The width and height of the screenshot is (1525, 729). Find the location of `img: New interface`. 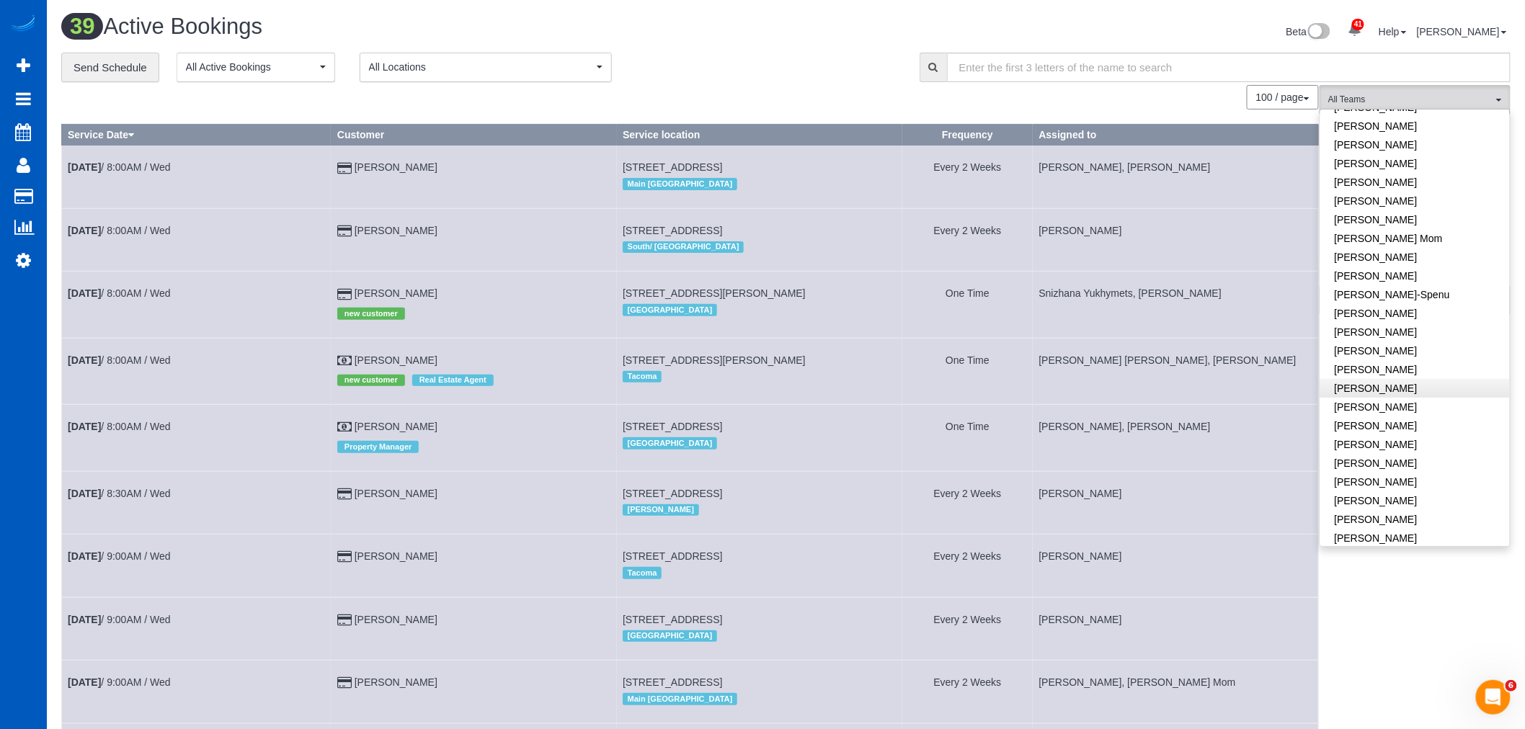

img: New interface is located at coordinates (1318, 32).